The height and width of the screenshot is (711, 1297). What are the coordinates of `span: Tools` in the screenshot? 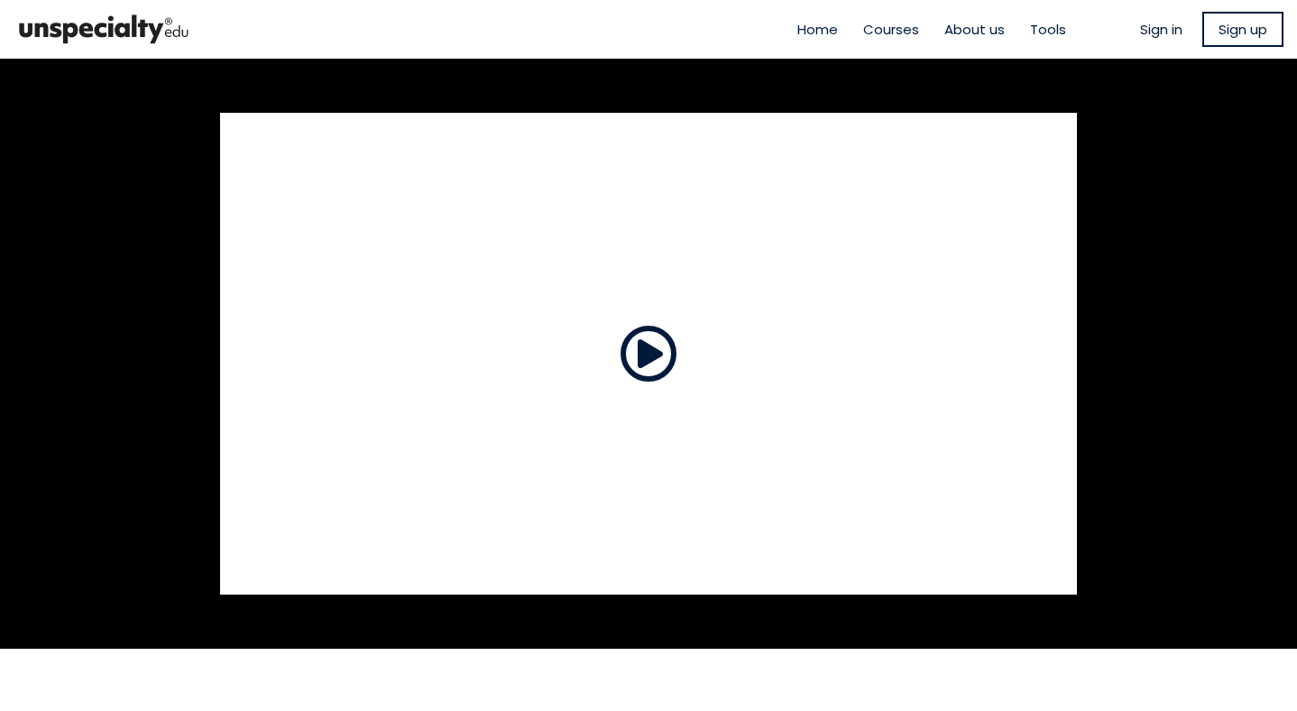 It's located at (1048, 29).